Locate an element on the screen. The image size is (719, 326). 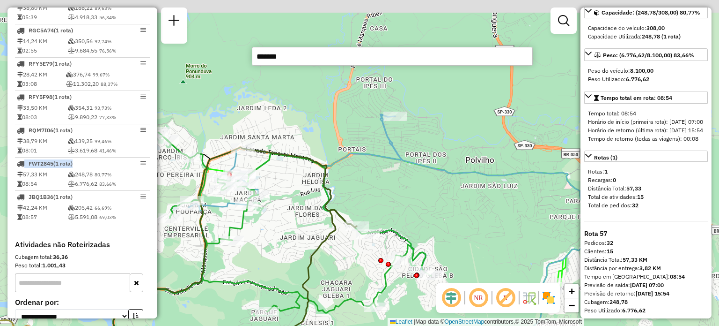
a: Rotas (1) is located at coordinates (646, 156).